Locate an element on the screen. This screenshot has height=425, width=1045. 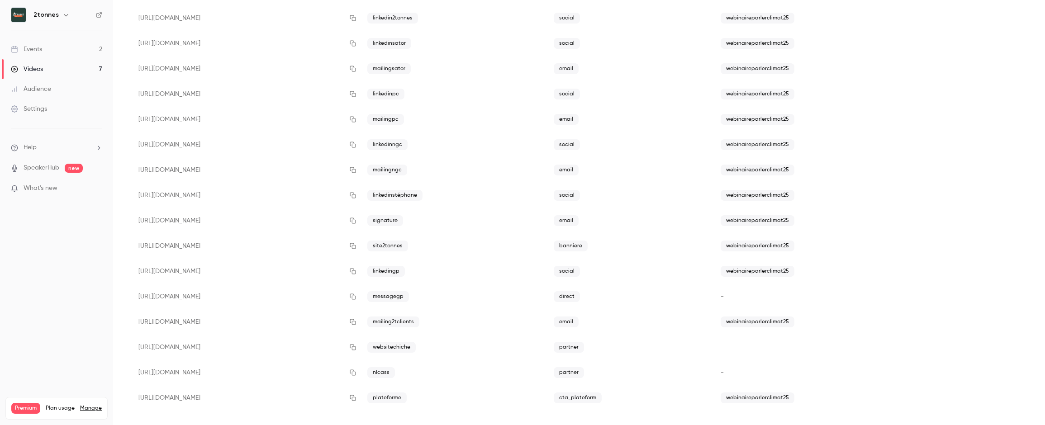
span: cta_plateform is located at coordinates (577, 398).